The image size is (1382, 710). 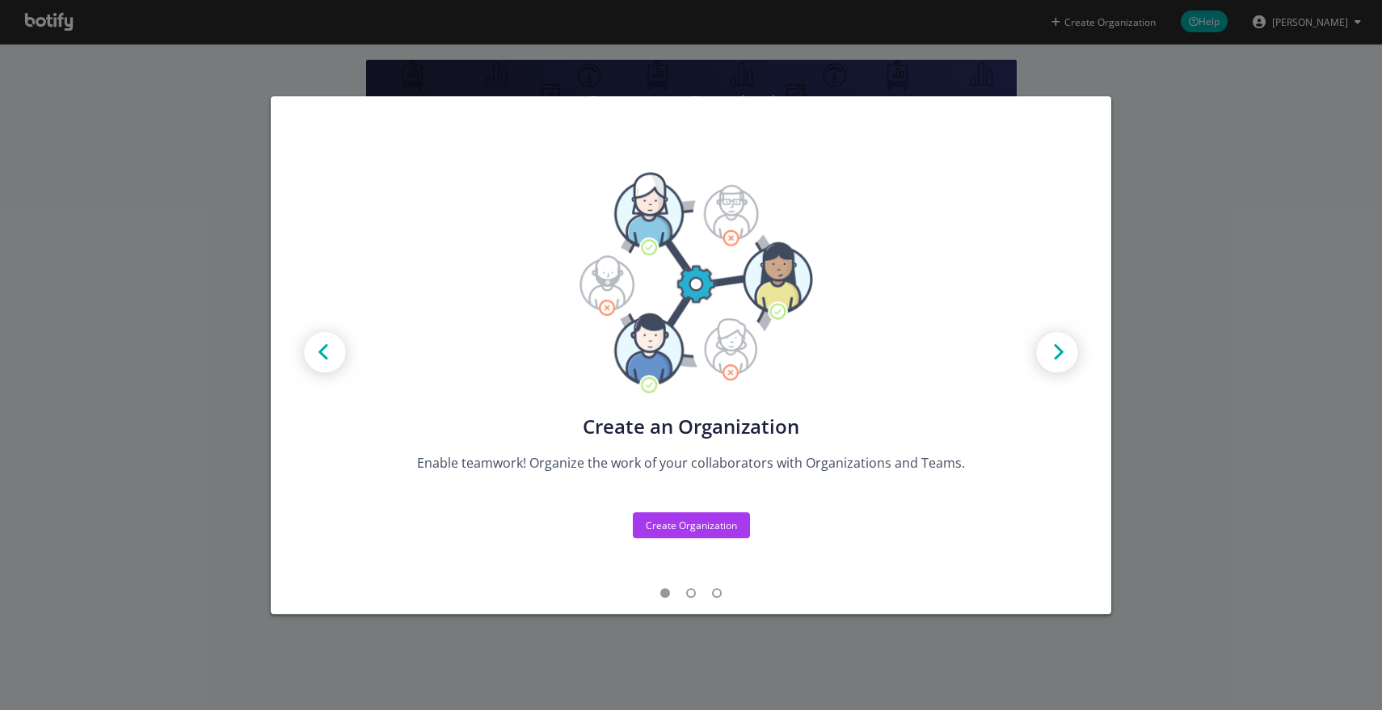 What do you see at coordinates (691, 525) in the screenshot?
I see `div: Create Organization` at bounding box center [691, 525].